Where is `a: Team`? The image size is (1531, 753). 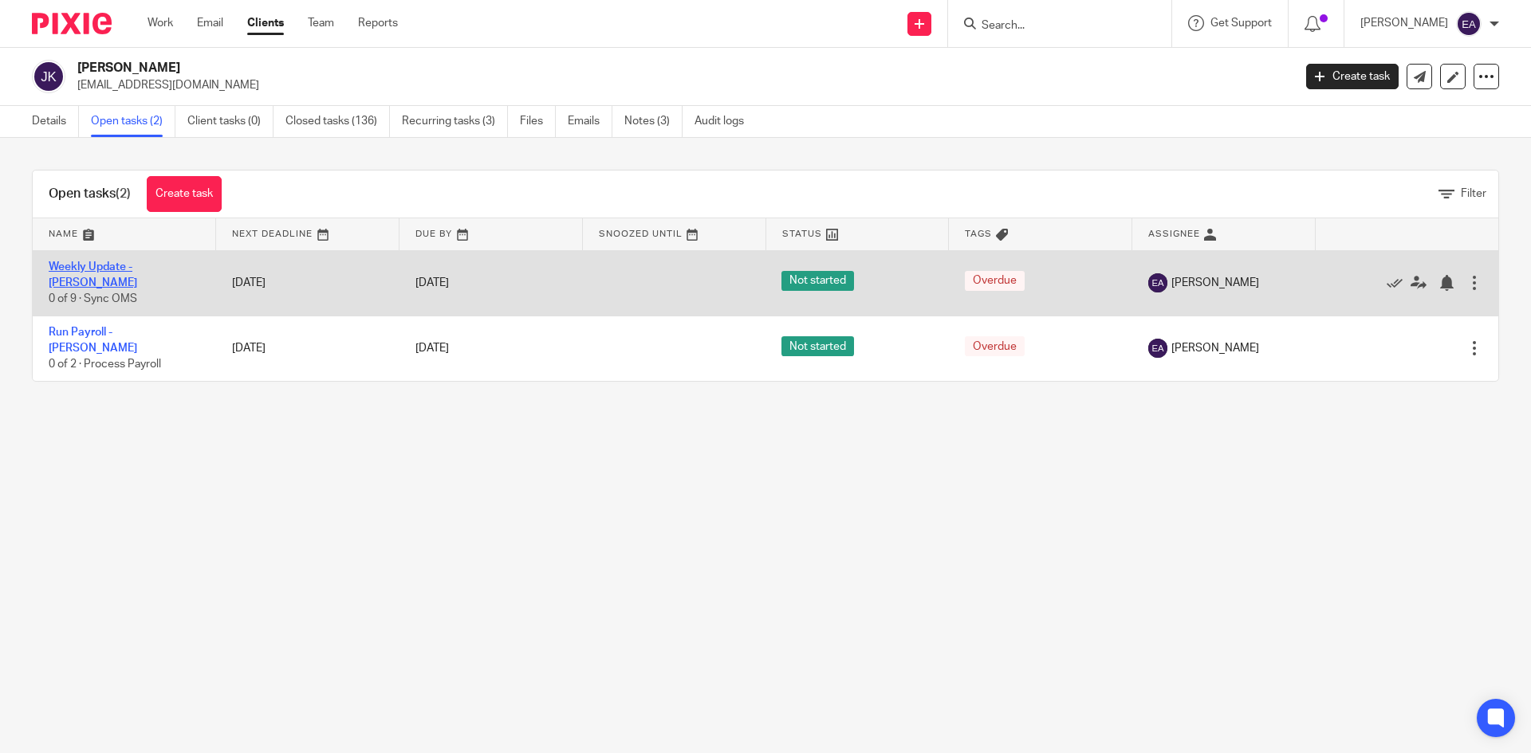 a: Team is located at coordinates (320, 23).